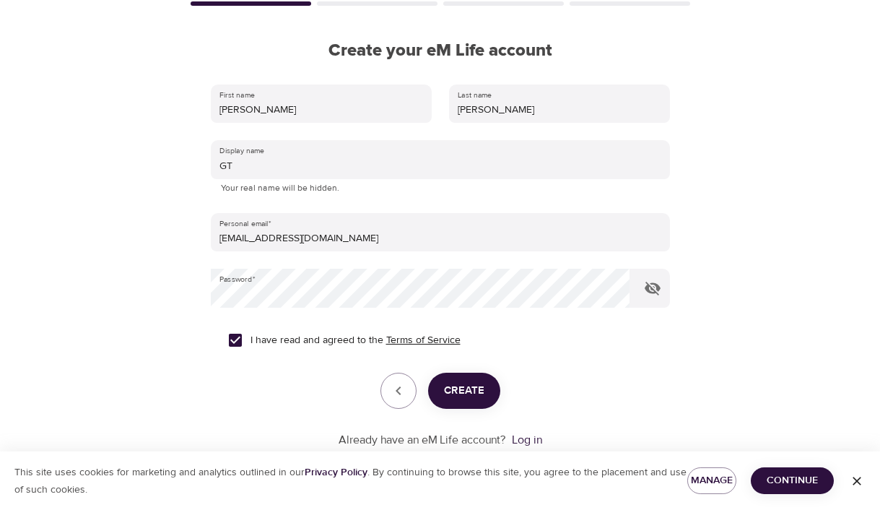  Describe the element at coordinates (336, 472) in the screenshot. I see `a: Privacy Policy` at that location.